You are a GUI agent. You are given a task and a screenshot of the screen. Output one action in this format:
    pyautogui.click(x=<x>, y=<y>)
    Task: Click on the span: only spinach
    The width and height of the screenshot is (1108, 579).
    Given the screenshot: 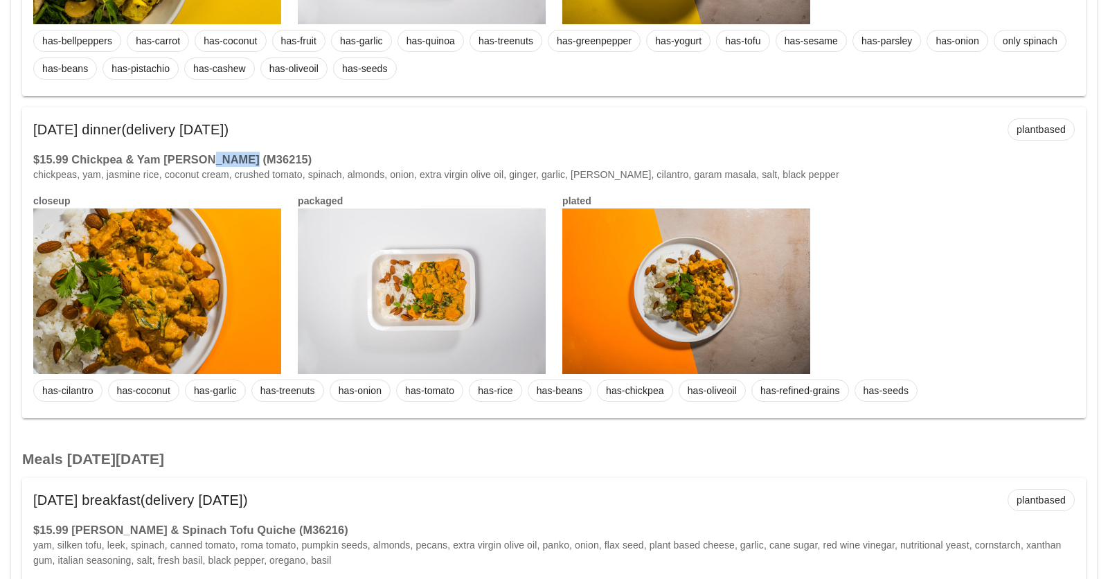 What is the action you would take?
    pyautogui.click(x=1030, y=41)
    